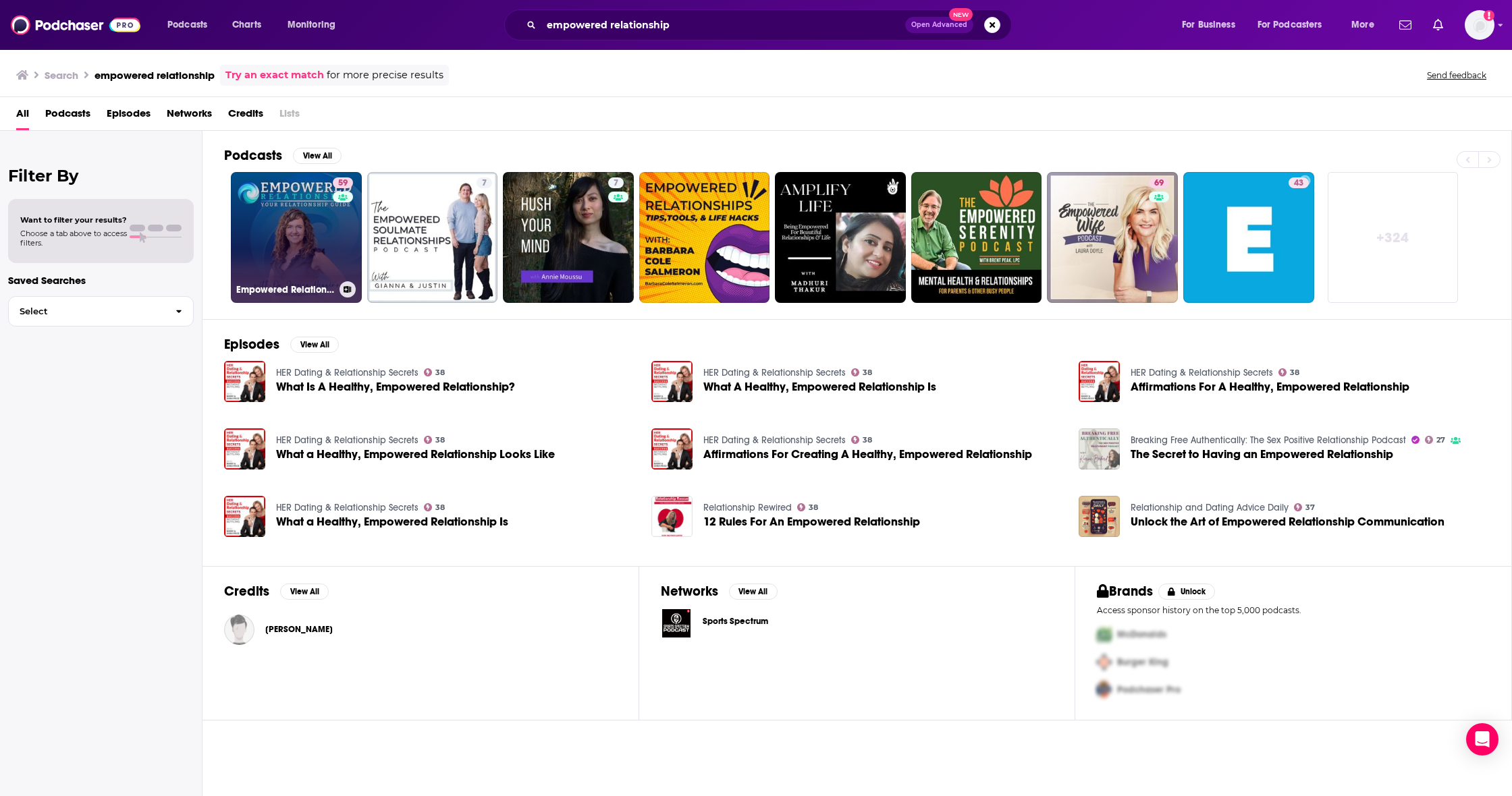 The image size is (1512, 796). I want to click on a: CreditsView All, so click(276, 591).